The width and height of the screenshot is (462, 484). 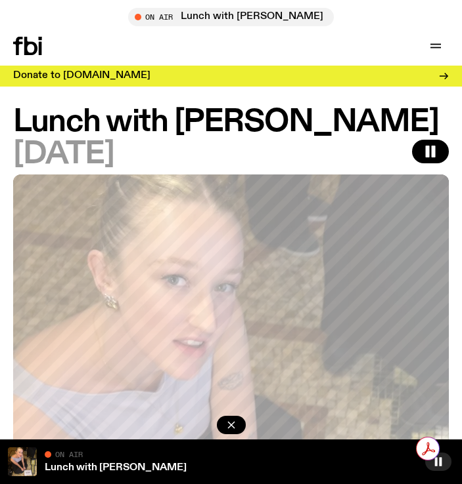 I want to click on img: SLC lunch cover, so click(x=22, y=462).